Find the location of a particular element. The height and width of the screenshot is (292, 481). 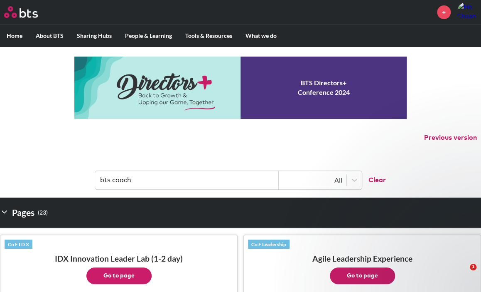

label: Sharing Hubs is located at coordinates (94, 36).